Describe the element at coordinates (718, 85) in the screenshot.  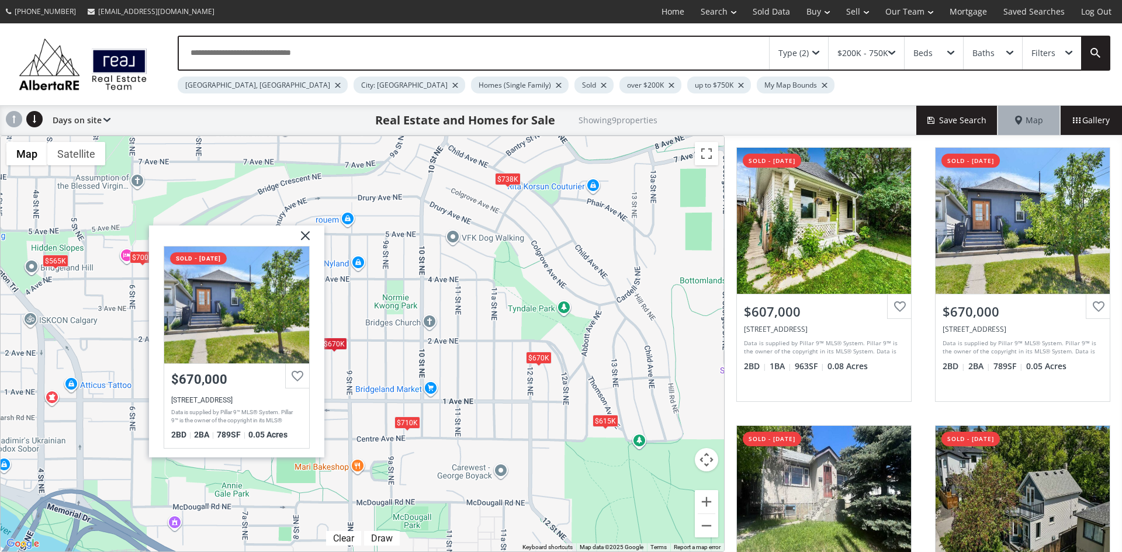
I see `div: up to $750K` at that location.